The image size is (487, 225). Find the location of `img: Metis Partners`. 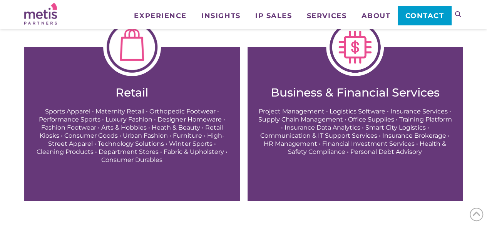

img: Metis Partners is located at coordinates (40, 13).